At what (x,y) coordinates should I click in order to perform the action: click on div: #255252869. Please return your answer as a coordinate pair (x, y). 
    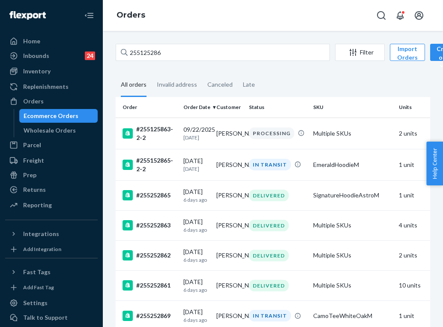
    Looking at the image, I should click on (150, 315).